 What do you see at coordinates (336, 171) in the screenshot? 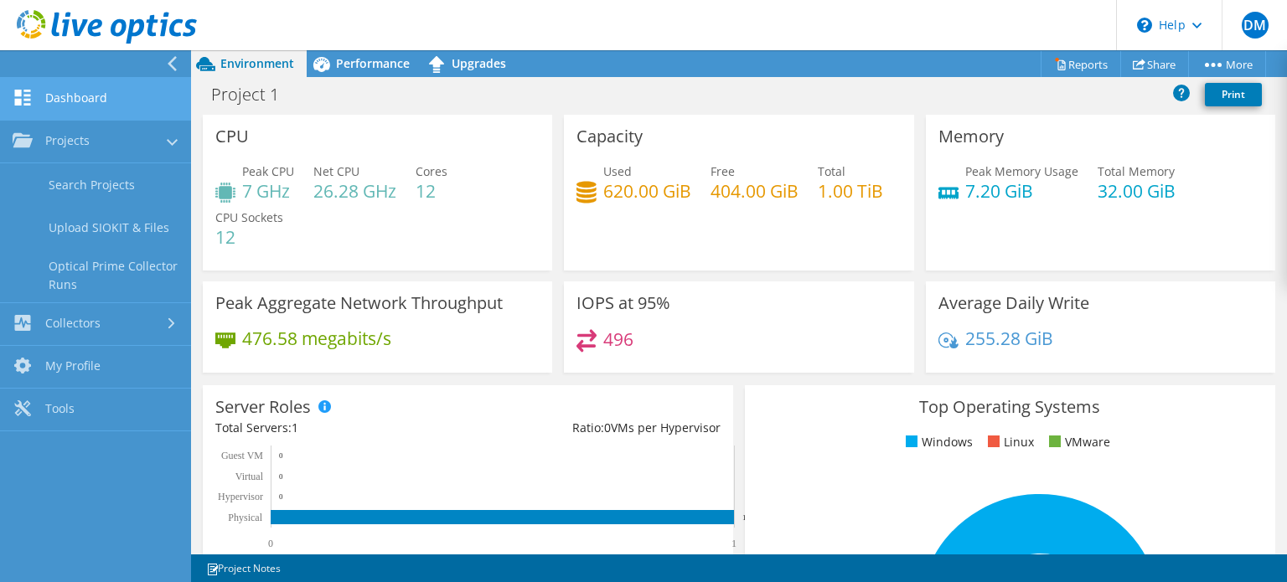
I see `span: Net CPU` at bounding box center [336, 171].